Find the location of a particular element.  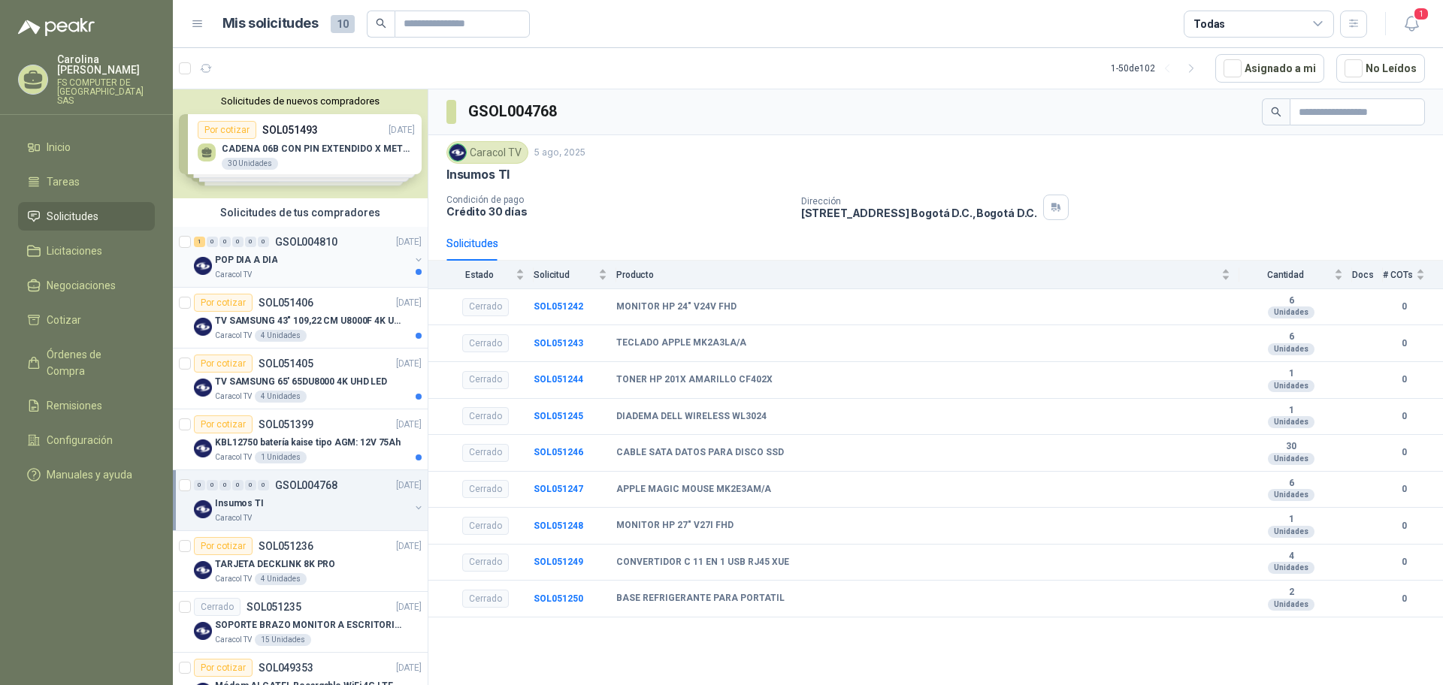

b: 4 is located at coordinates (1291, 557).